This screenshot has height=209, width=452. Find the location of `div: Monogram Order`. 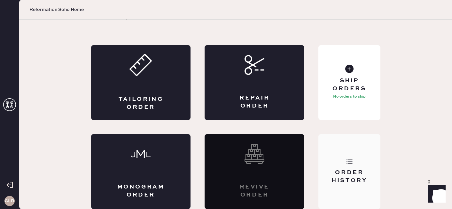

div: Monogram Order is located at coordinates (141, 191).